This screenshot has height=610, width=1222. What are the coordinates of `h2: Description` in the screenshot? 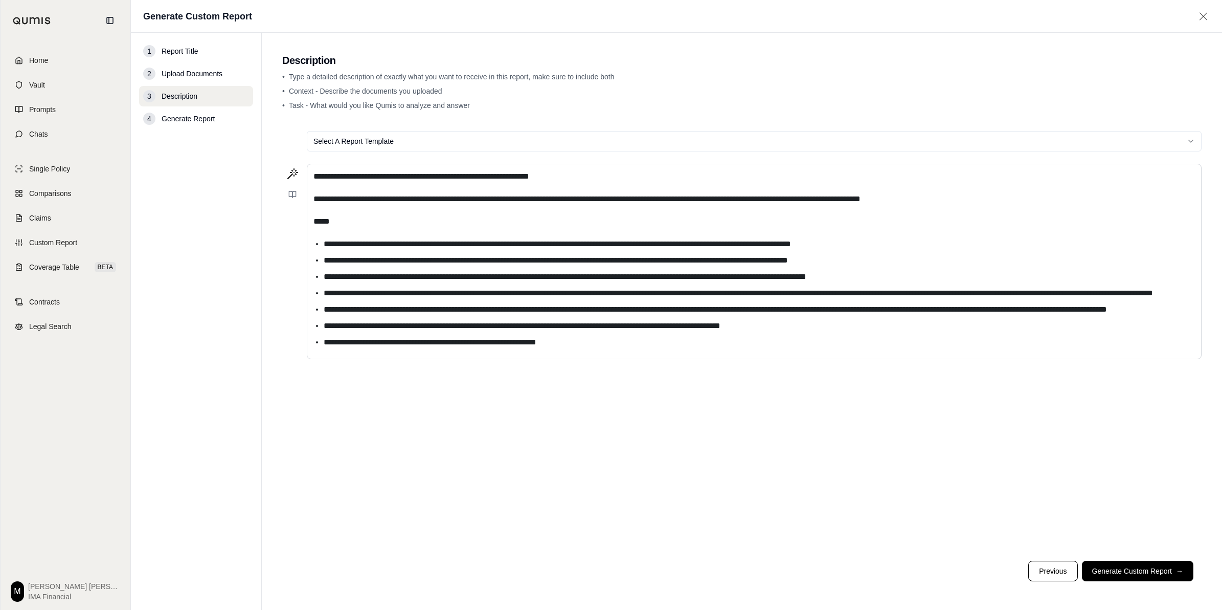 It's located at (742, 60).